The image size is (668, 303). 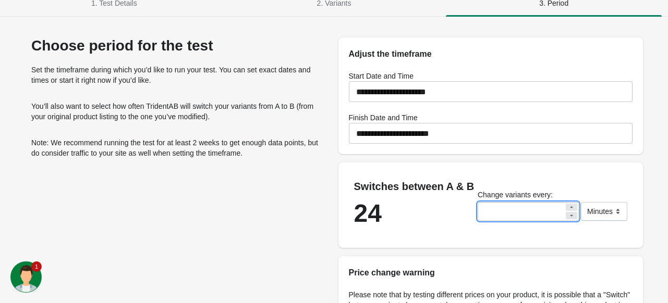 I want to click on h2: Adjust the timeframe, so click(x=491, y=54).